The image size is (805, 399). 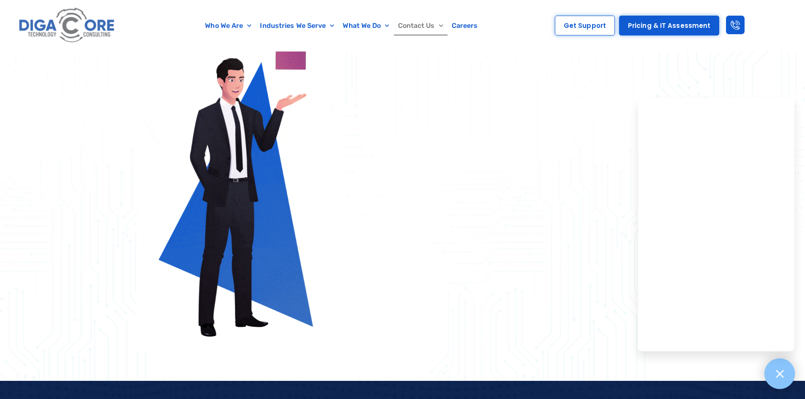 What do you see at coordinates (669, 25) in the screenshot?
I see `a: Pricing & IT Assessment` at bounding box center [669, 25].